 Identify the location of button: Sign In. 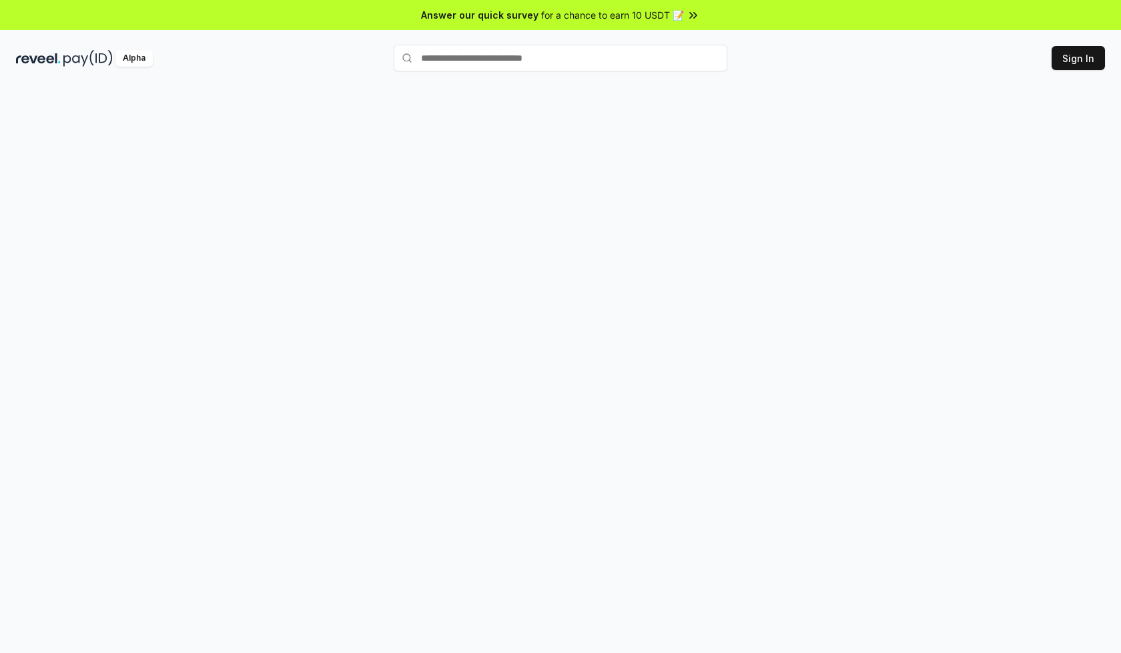
(1078, 58).